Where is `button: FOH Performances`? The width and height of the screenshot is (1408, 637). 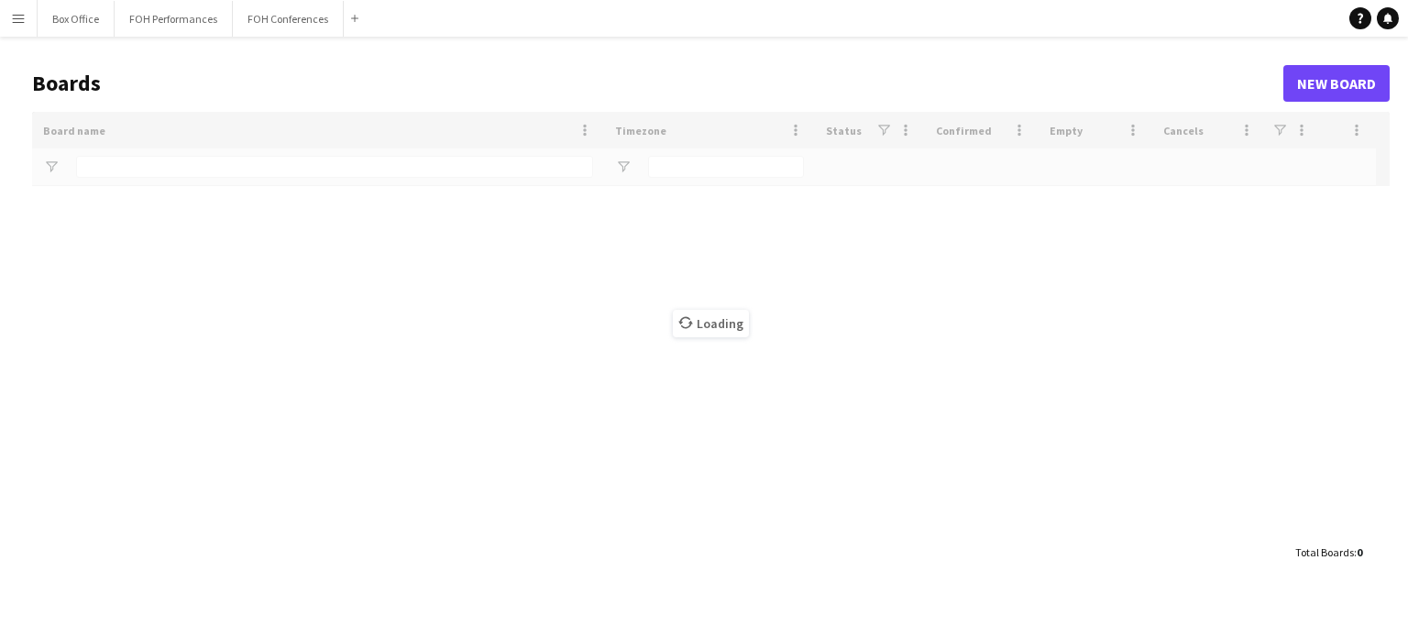
button: FOH Performances is located at coordinates (173, 18).